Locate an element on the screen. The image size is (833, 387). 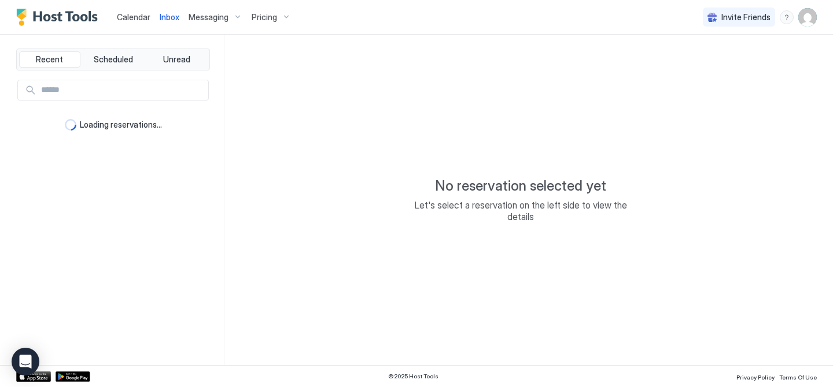
span: Recent is located at coordinates (49, 60).